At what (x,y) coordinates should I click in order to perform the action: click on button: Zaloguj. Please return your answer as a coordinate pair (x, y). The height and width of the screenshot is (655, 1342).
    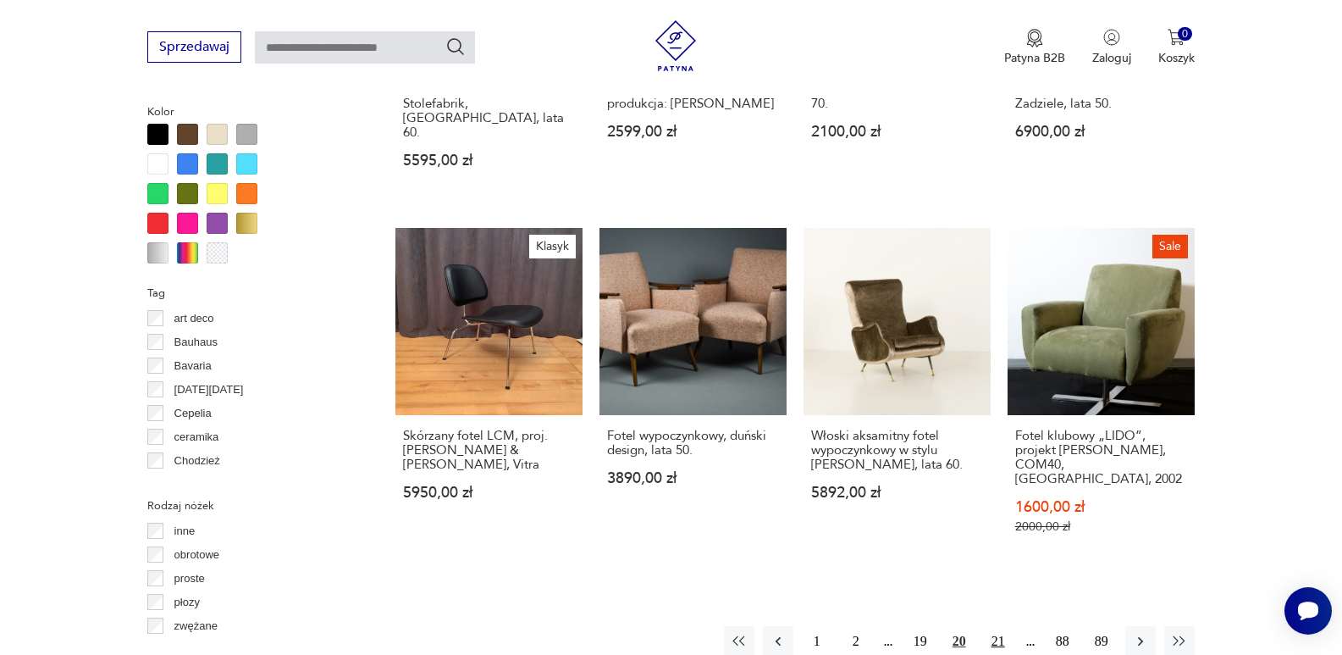
    Looking at the image, I should click on (1112, 47).